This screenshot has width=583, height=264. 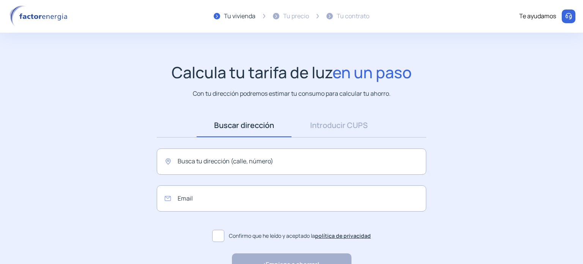 I want to click on a: Introducir CUPS, so click(x=339, y=125).